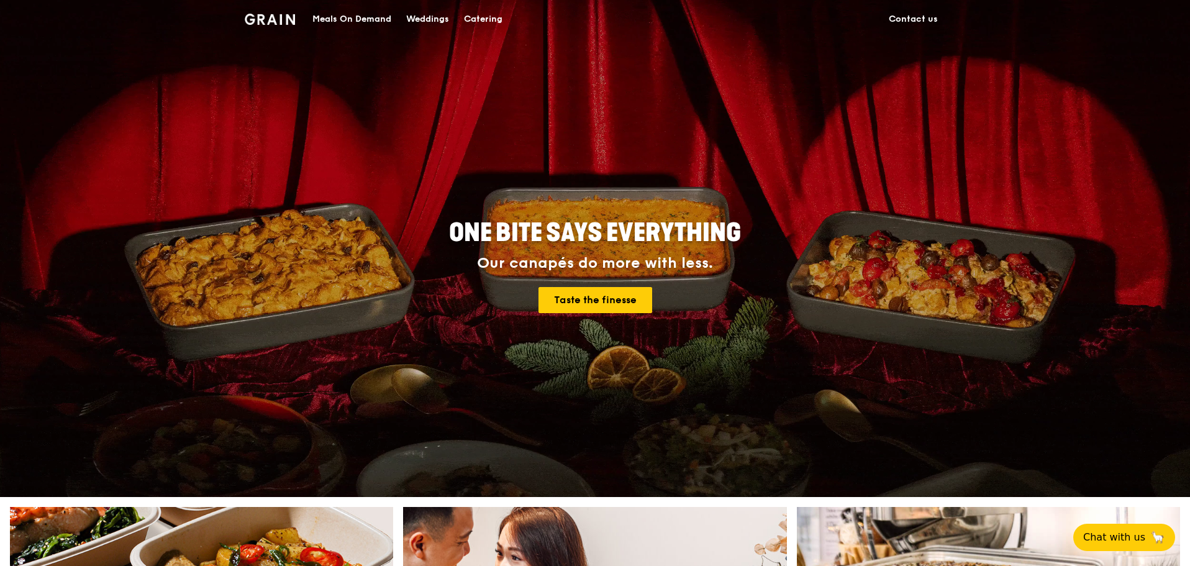  Describe the element at coordinates (427, 19) in the screenshot. I see `div: Weddings` at that location.